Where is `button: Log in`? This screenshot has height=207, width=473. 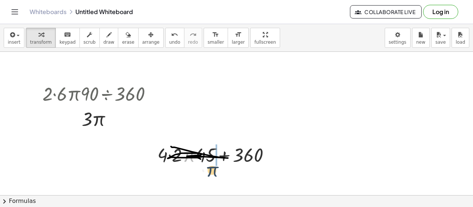
button: Log in is located at coordinates (441, 12).